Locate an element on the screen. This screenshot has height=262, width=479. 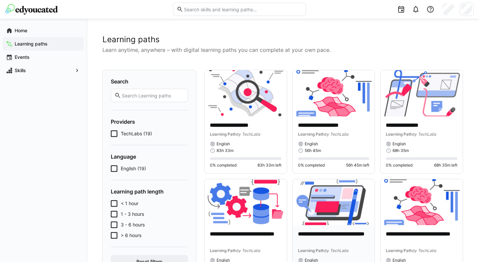
span: 56h 45m is located at coordinates (312, 151).